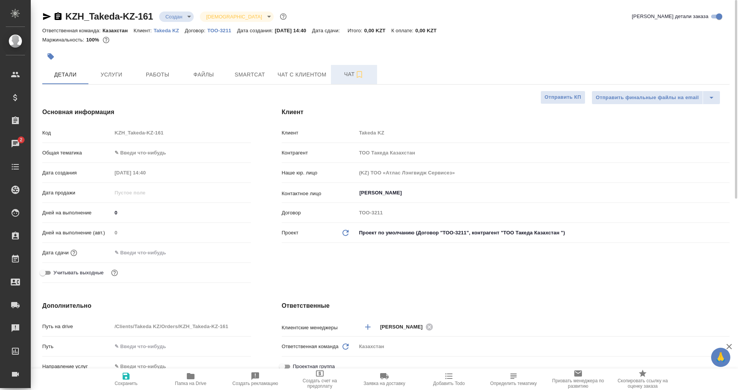  What do you see at coordinates (256, 30) in the screenshot?
I see `p: Дата создания:` at bounding box center [256, 30].